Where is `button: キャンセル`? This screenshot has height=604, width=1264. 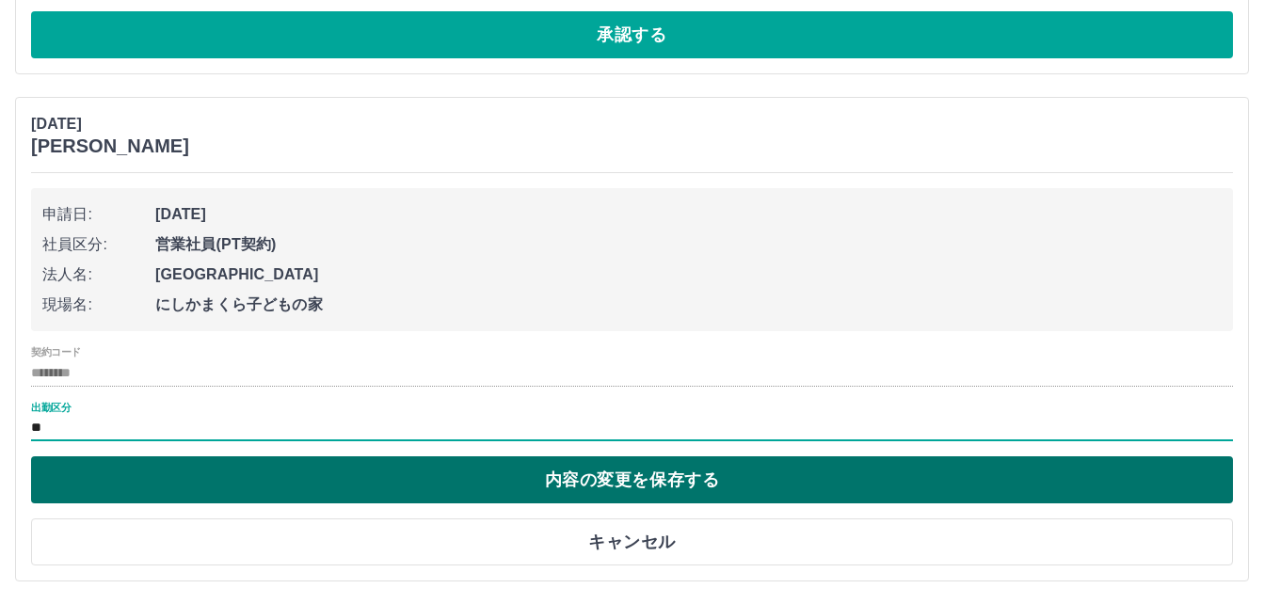 button: キャンセル is located at coordinates (632, 542).